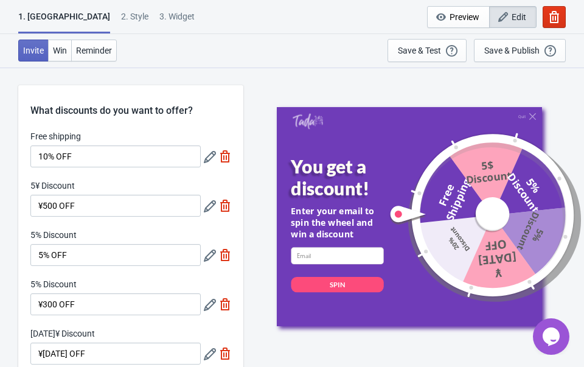  I want to click on div: Enter your email to spin the wheel and win a discount, so click(337, 223).